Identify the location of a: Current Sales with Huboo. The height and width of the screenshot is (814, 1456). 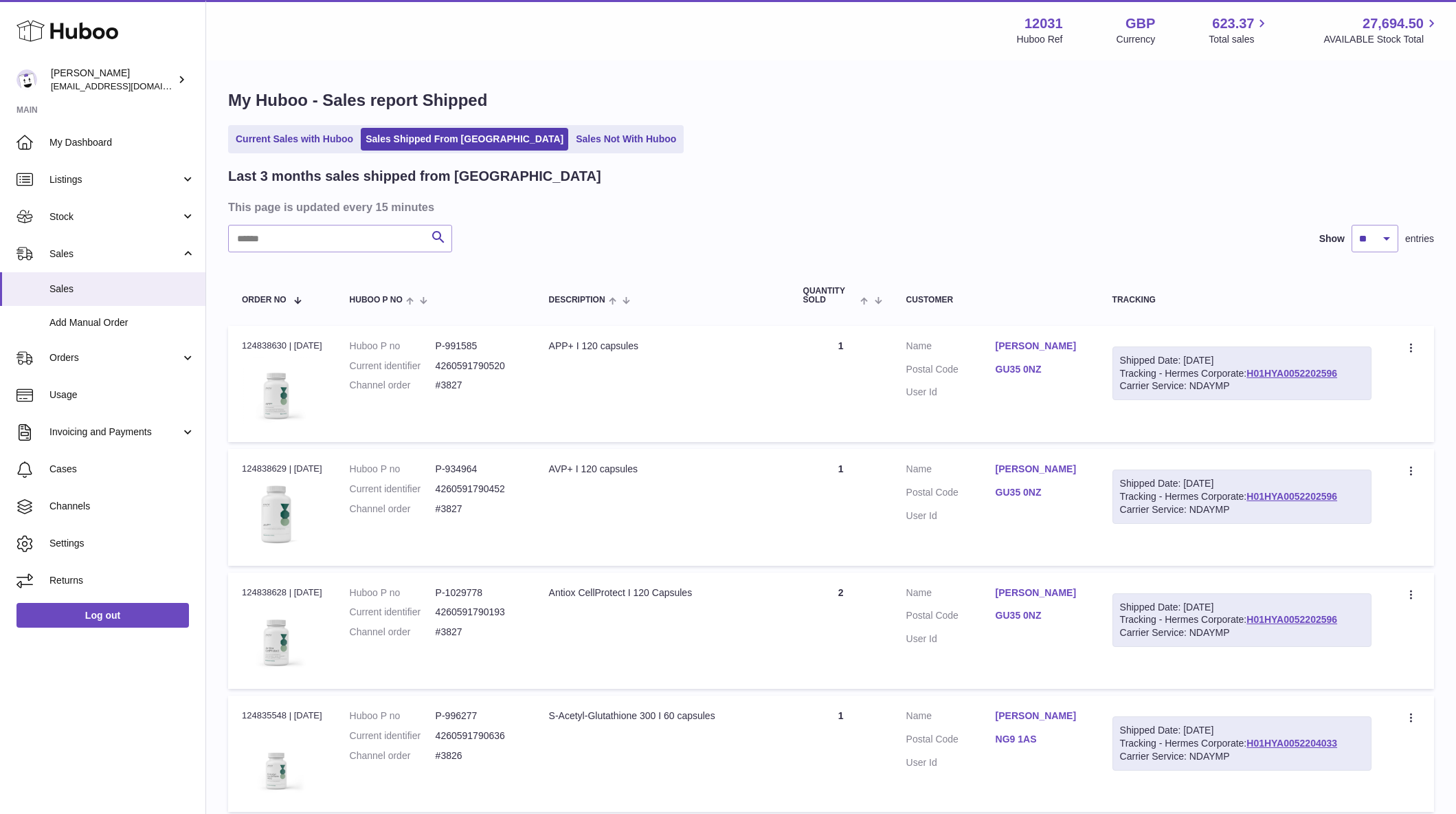
(294, 139).